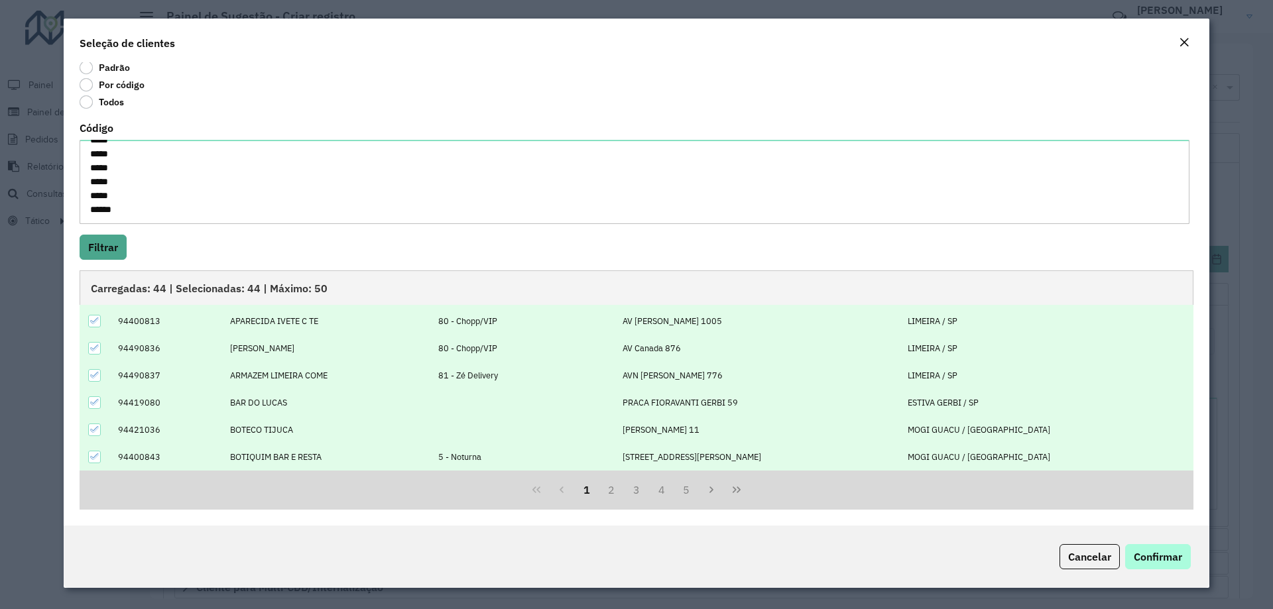 Image resolution: width=1273 pixels, height=609 pixels. Describe the element at coordinates (758, 402) in the screenshot. I see `td: PRACA FIORAVANTI GERBI 59` at that location.